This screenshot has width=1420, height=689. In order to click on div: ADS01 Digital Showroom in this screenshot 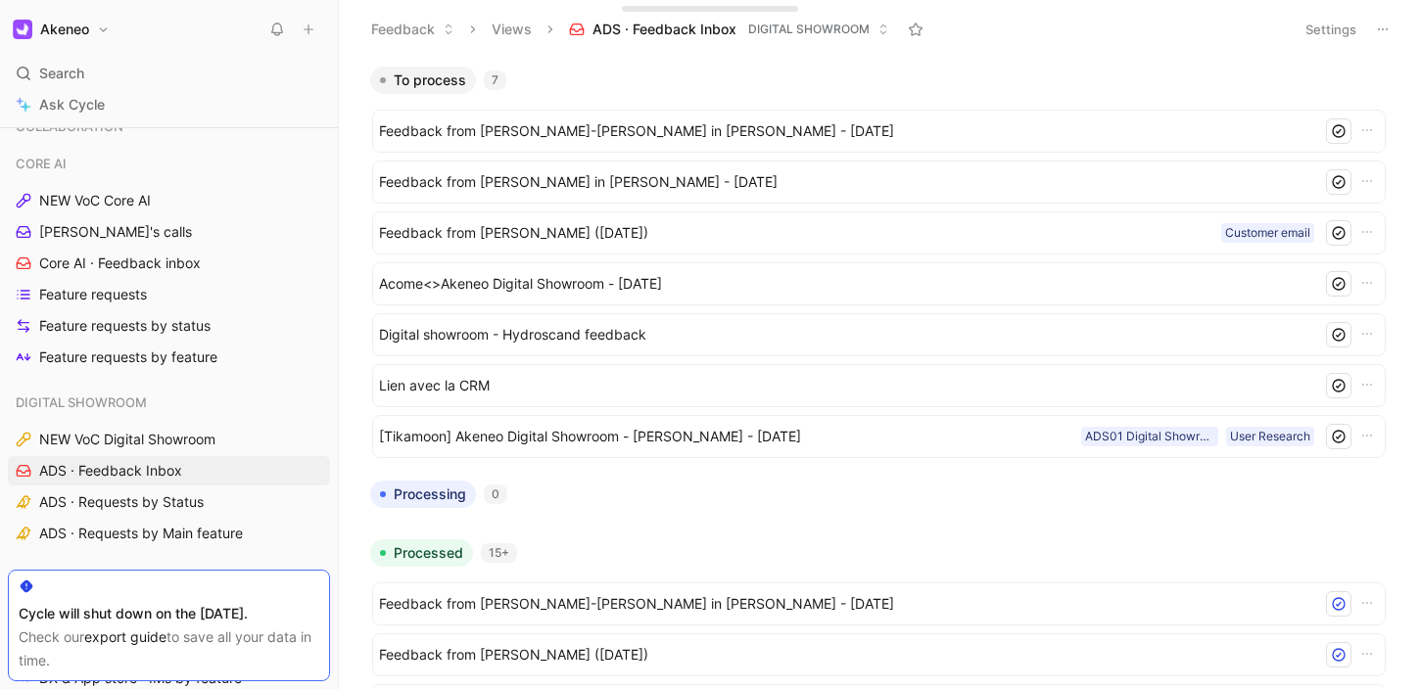, I will do `click(1150, 437)`.